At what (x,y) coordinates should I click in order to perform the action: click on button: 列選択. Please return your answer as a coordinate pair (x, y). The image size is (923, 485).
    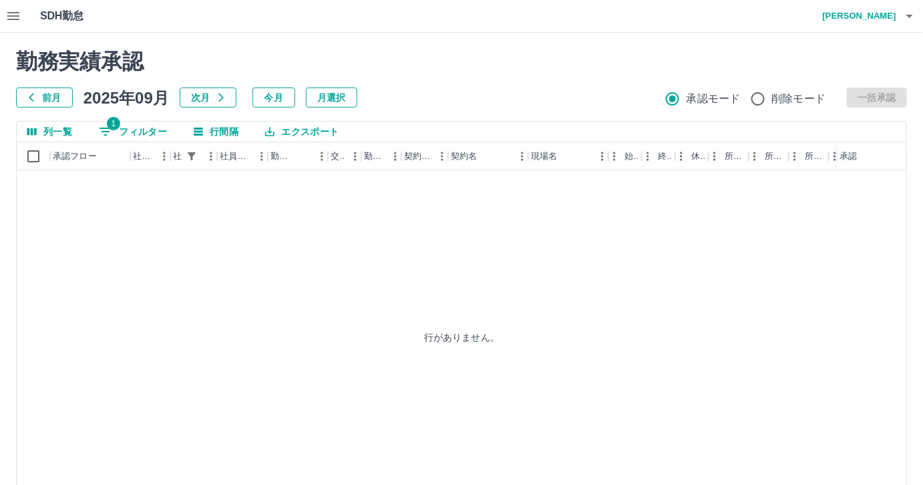
    Looking at the image, I should click on (49, 132).